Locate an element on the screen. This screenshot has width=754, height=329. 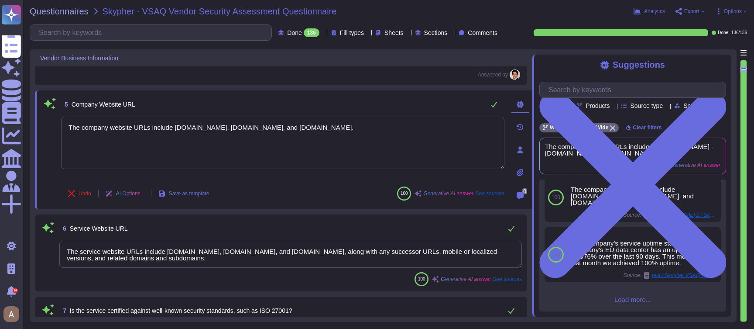
button: Analytics is located at coordinates (649, 11).